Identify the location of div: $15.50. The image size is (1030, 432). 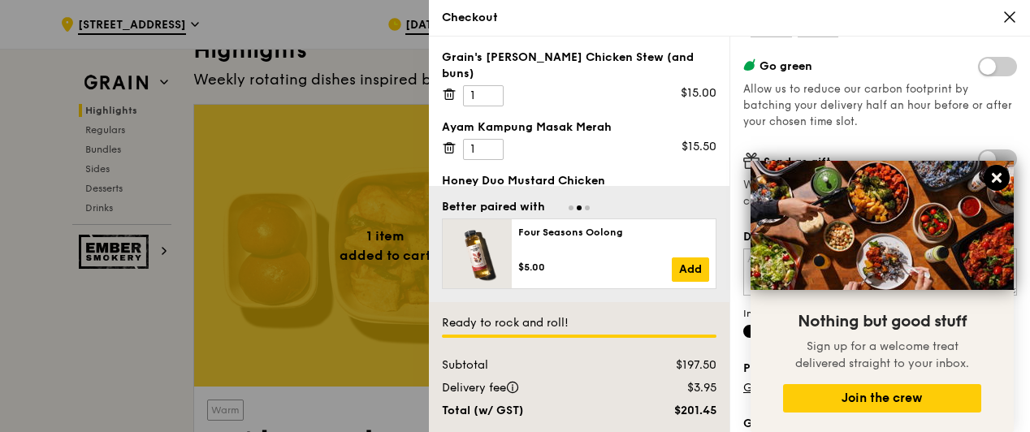
(699, 147).